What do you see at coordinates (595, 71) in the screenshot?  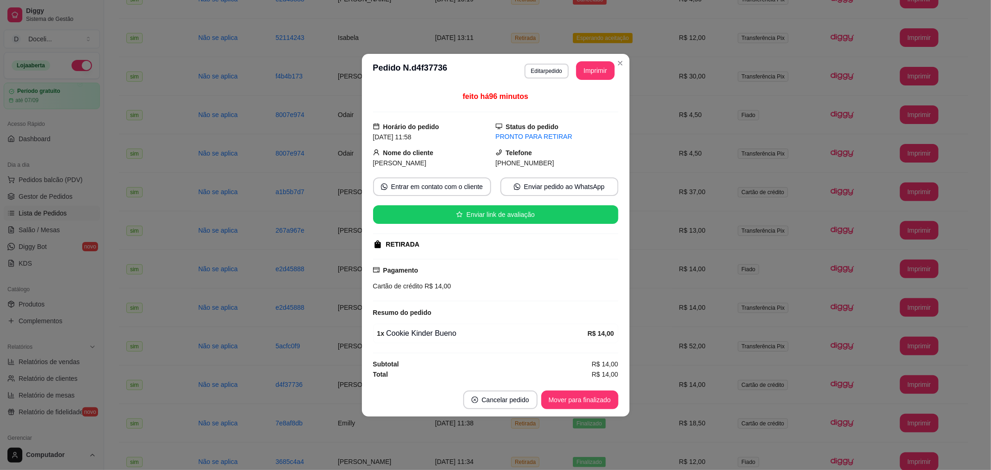 I see `button: Imprimir` at bounding box center [595, 71].